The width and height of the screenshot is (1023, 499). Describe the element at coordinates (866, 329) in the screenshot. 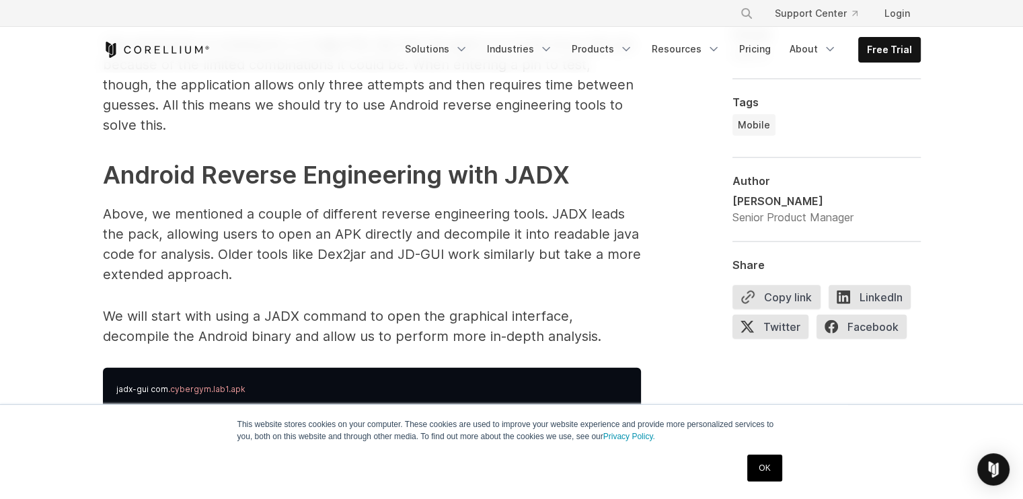

I see `a: Facebook` at that location.